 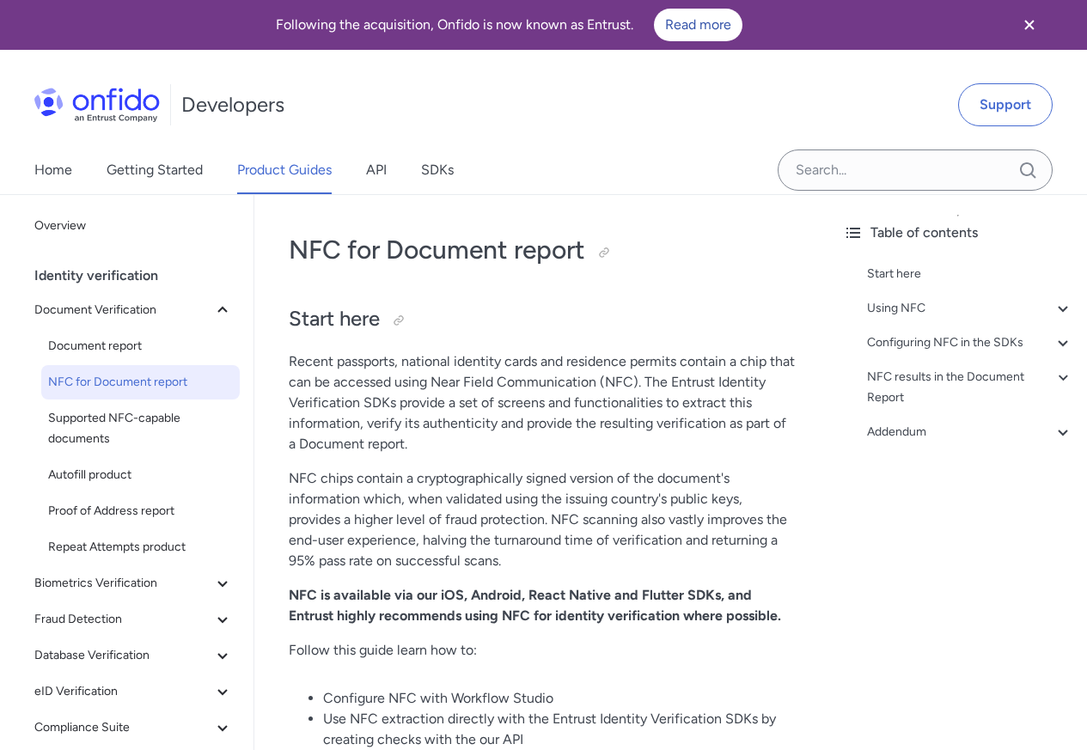 What do you see at coordinates (140, 475) in the screenshot?
I see `a: Autofill product` at bounding box center [140, 475].